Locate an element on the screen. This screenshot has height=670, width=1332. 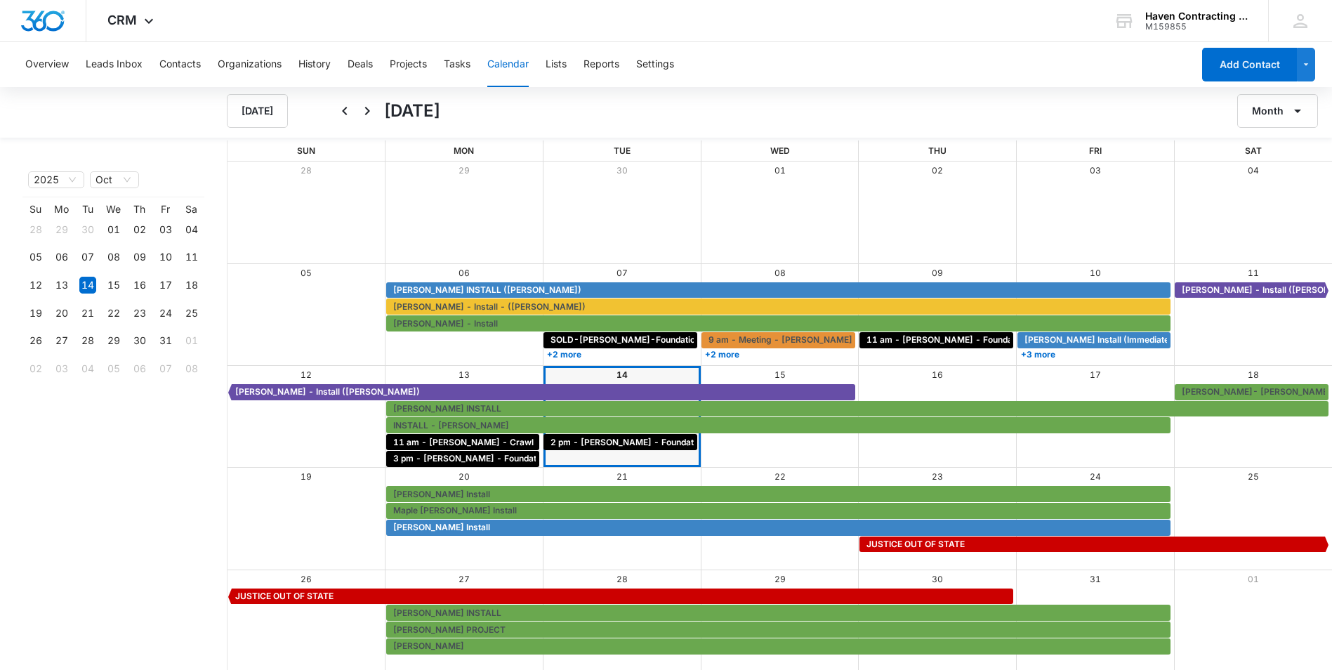
td: 2025-11-02 is located at coordinates (35, 369).